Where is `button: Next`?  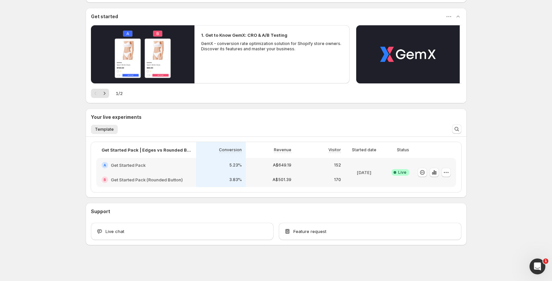
button: Next is located at coordinates (104, 93).